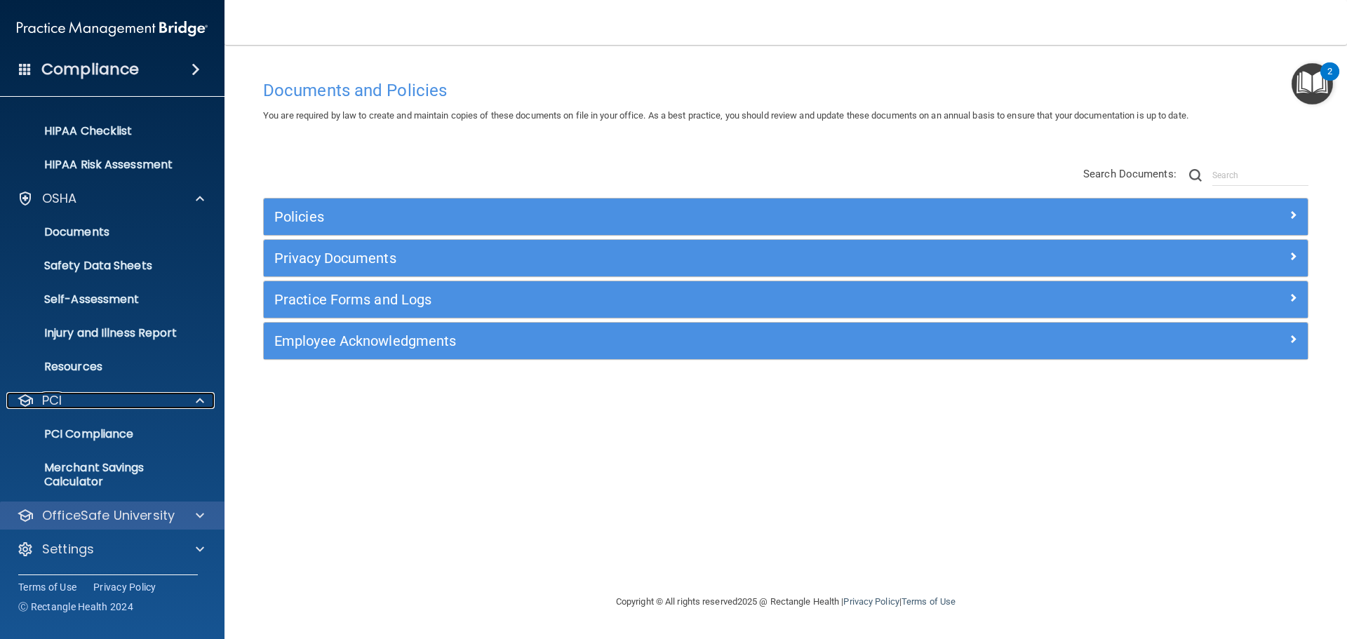  I want to click on h5: Employee Acknowledgments, so click(655, 341).